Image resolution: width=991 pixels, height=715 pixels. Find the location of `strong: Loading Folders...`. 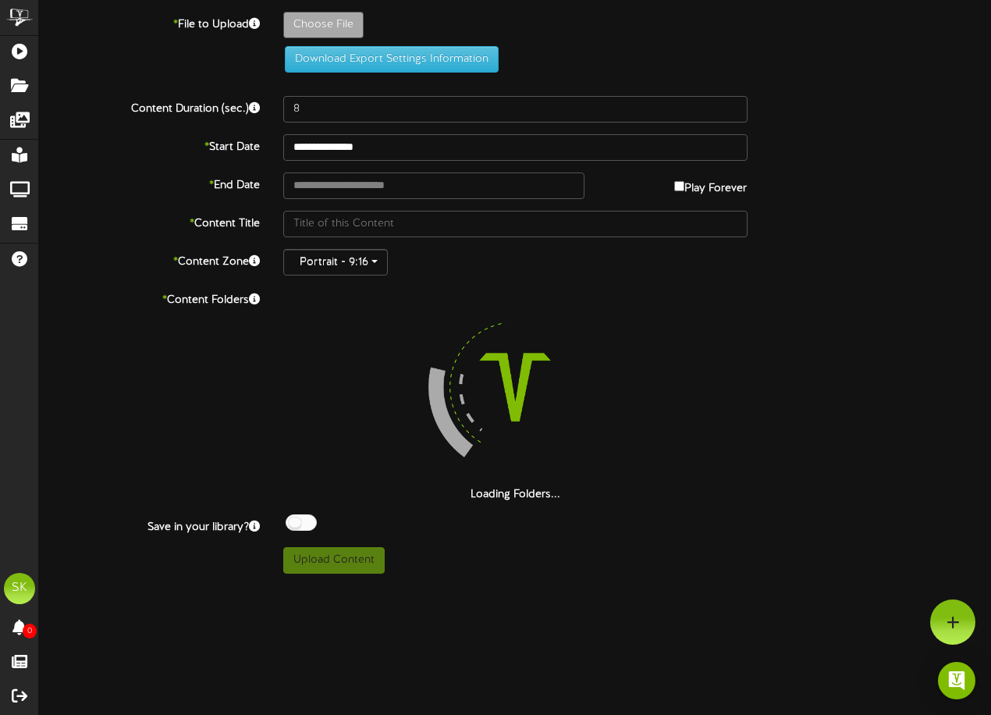

strong: Loading Folders... is located at coordinates (515, 494).